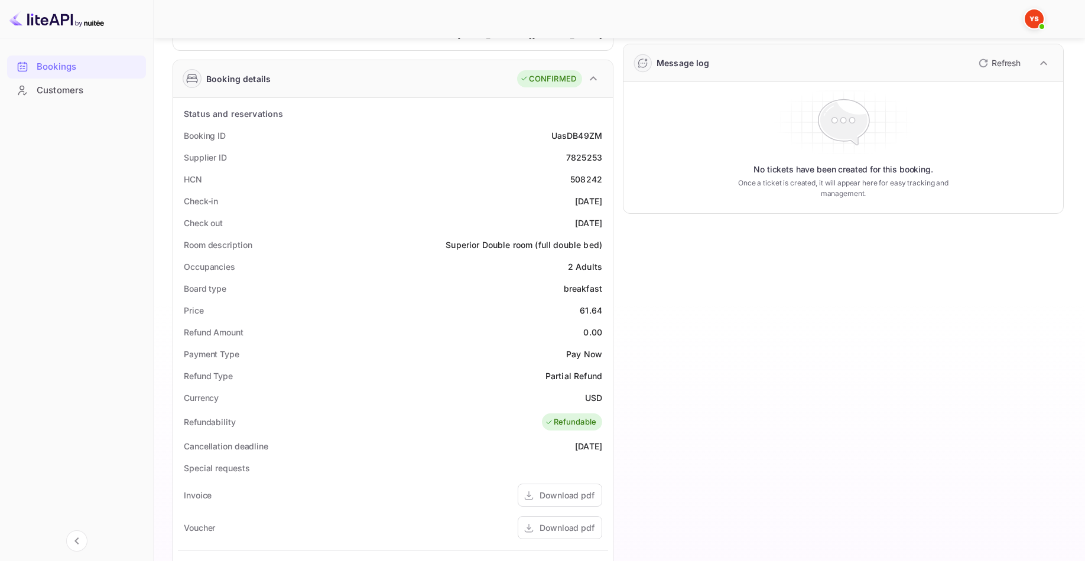  What do you see at coordinates (201, 201) in the screenshot?
I see `div: Check-in` at bounding box center [201, 201].